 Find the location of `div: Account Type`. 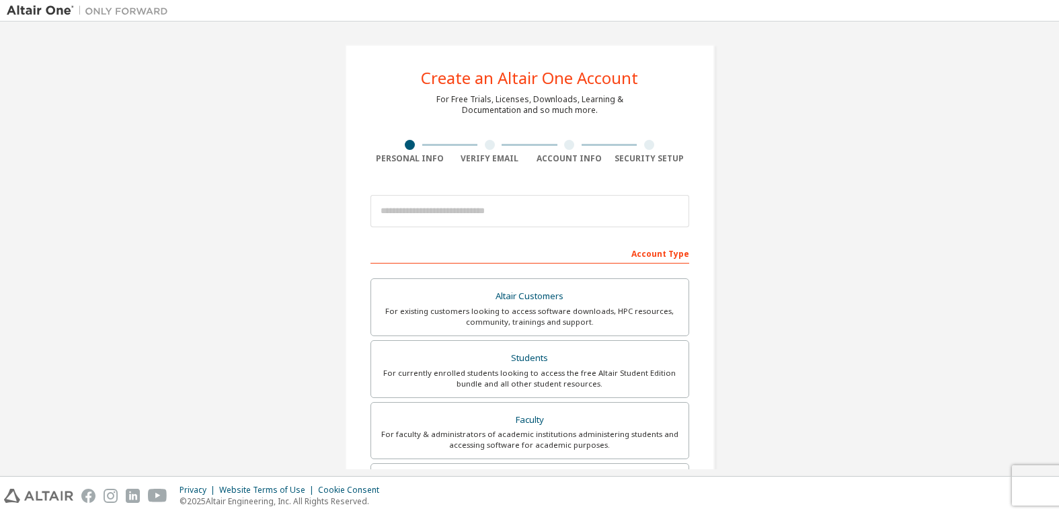

div: Account Type is located at coordinates (530, 253).